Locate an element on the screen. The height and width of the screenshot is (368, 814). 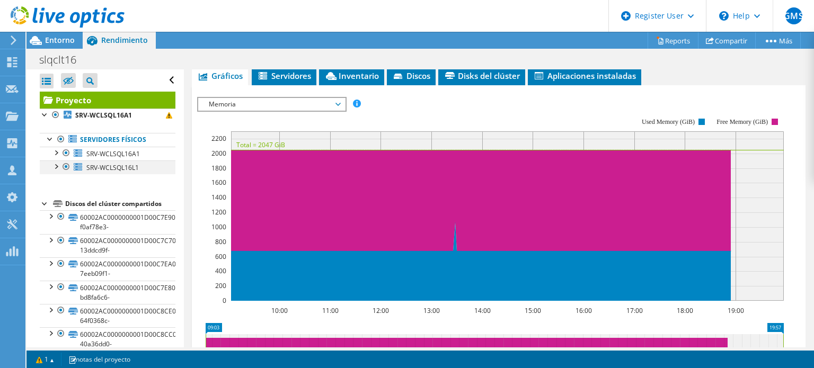
text: Free Memory (GiB) is located at coordinates (742, 122).